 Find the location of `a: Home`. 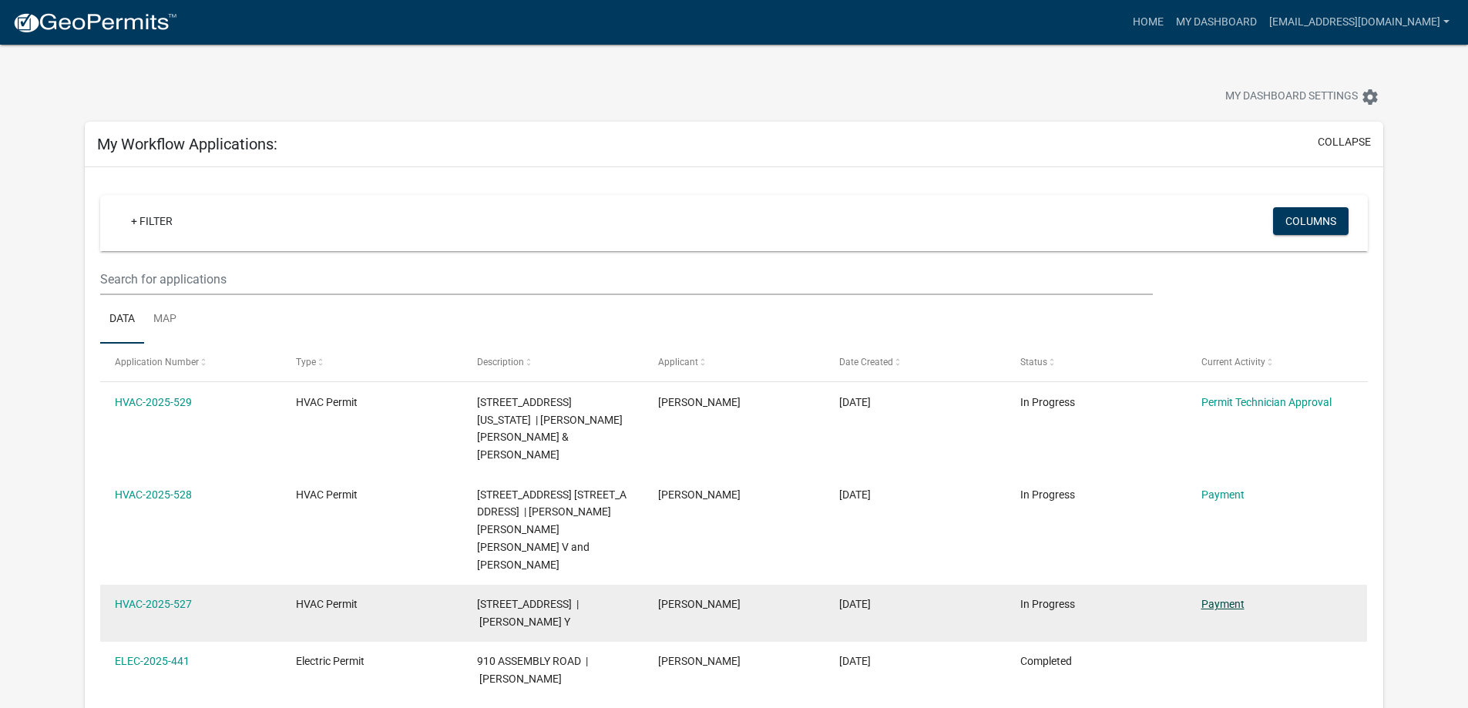

a: Home is located at coordinates (1149, 22).